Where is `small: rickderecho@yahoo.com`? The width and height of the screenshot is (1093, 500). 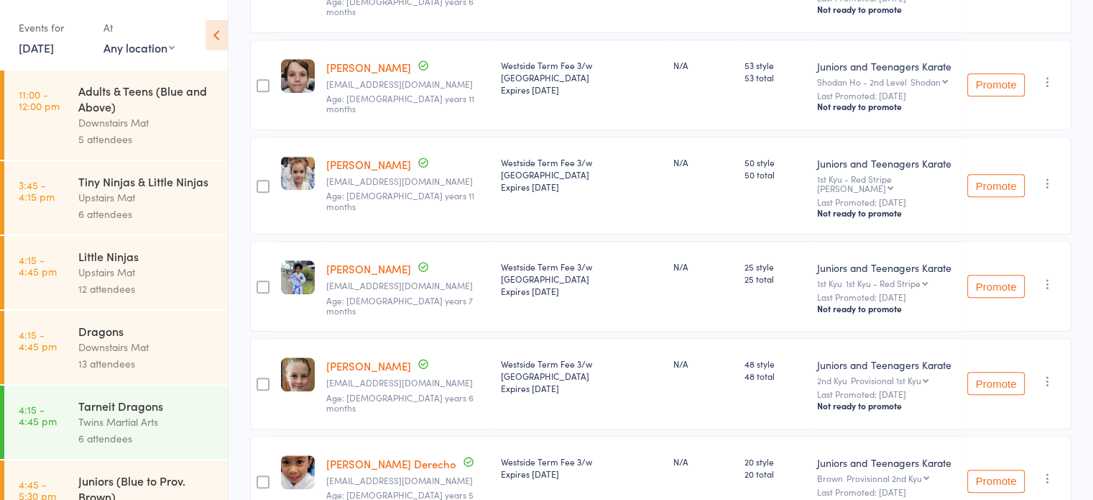 small: rickderecho@yahoo.com is located at coordinates (408, 480).